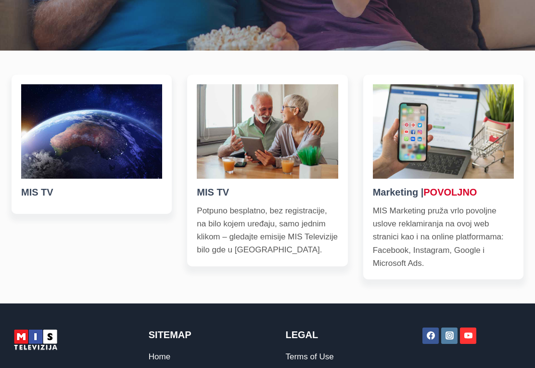 This screenshot has width=535, height=368. Describe the element at coordinates (310, 357) in the screenshot. I see `a: Terms of Use` at that location.